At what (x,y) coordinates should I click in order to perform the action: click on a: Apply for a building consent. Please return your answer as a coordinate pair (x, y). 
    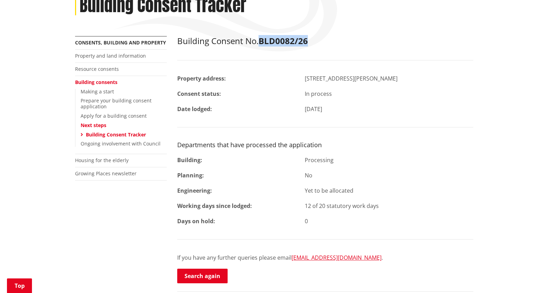
    Looking at the image, I should click on (114, 116).